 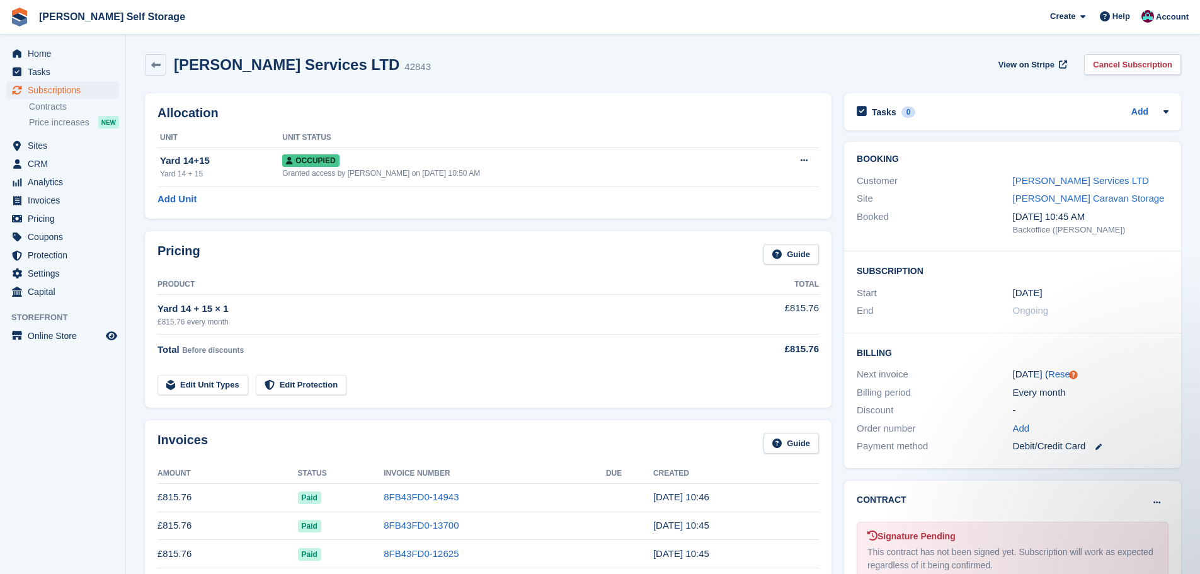 What do you see at coordinates (881, 500) in the screenshot?
I see `h2: Contract` at bounding box center [881, 500].